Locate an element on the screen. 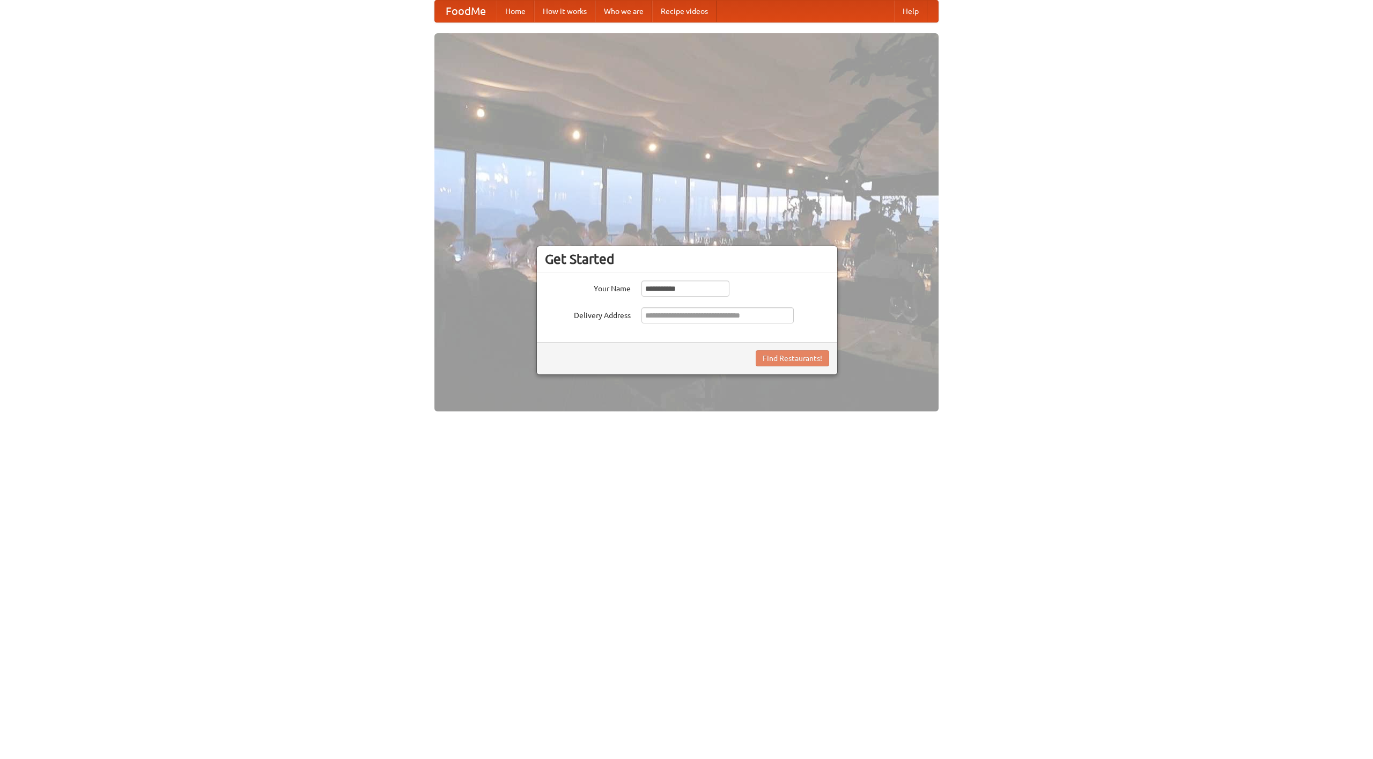  a: Home is located at coordinates (515, 11).